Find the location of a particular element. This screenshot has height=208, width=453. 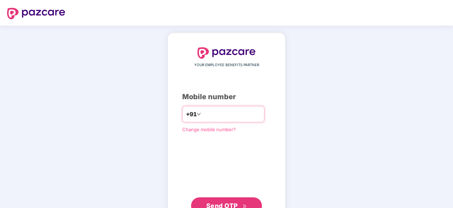

a: Change mobile number? is located at coordinates (209, 129).